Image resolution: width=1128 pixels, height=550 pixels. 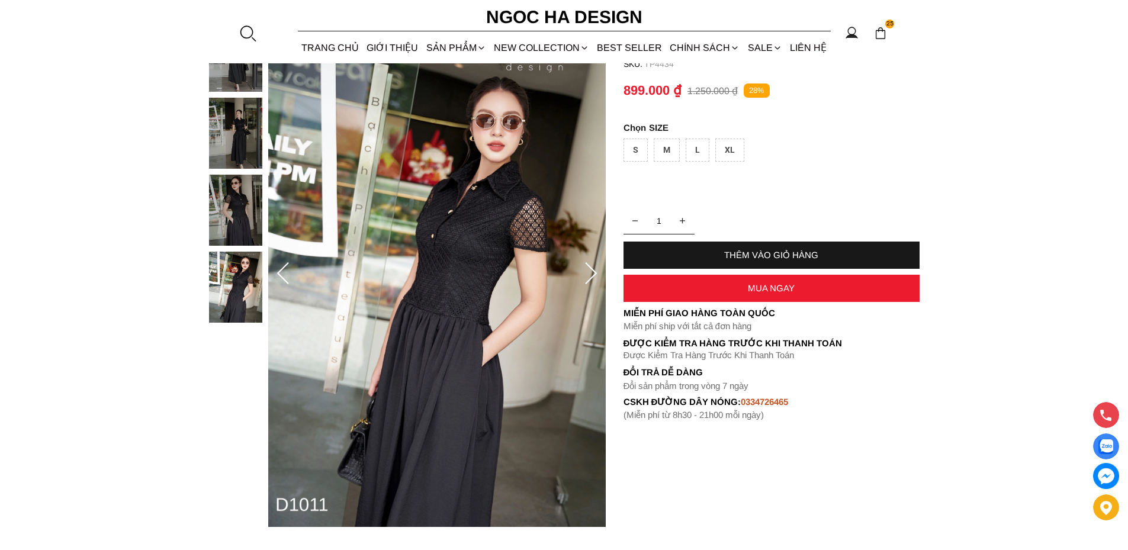 What do you see at coordinates (1106, 476) in the screenshot?
I see `a: messenger` at bounding box center [1106, 476].